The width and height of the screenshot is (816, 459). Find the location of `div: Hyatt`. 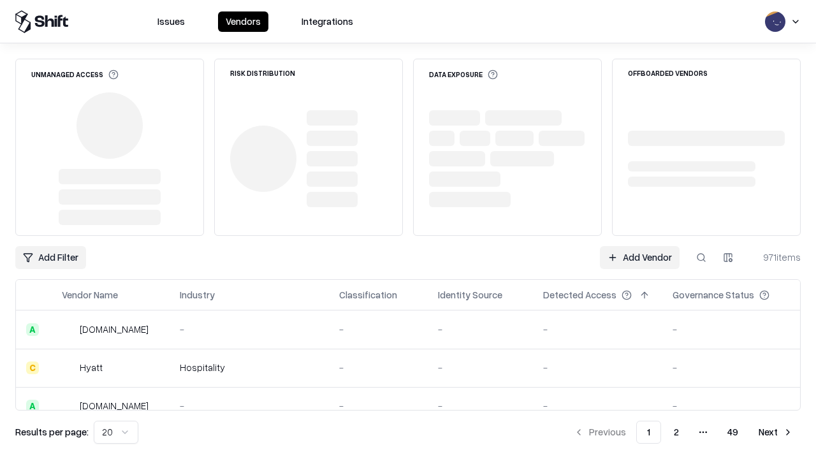

div: Hyatt is located at coordinates (91, 367).